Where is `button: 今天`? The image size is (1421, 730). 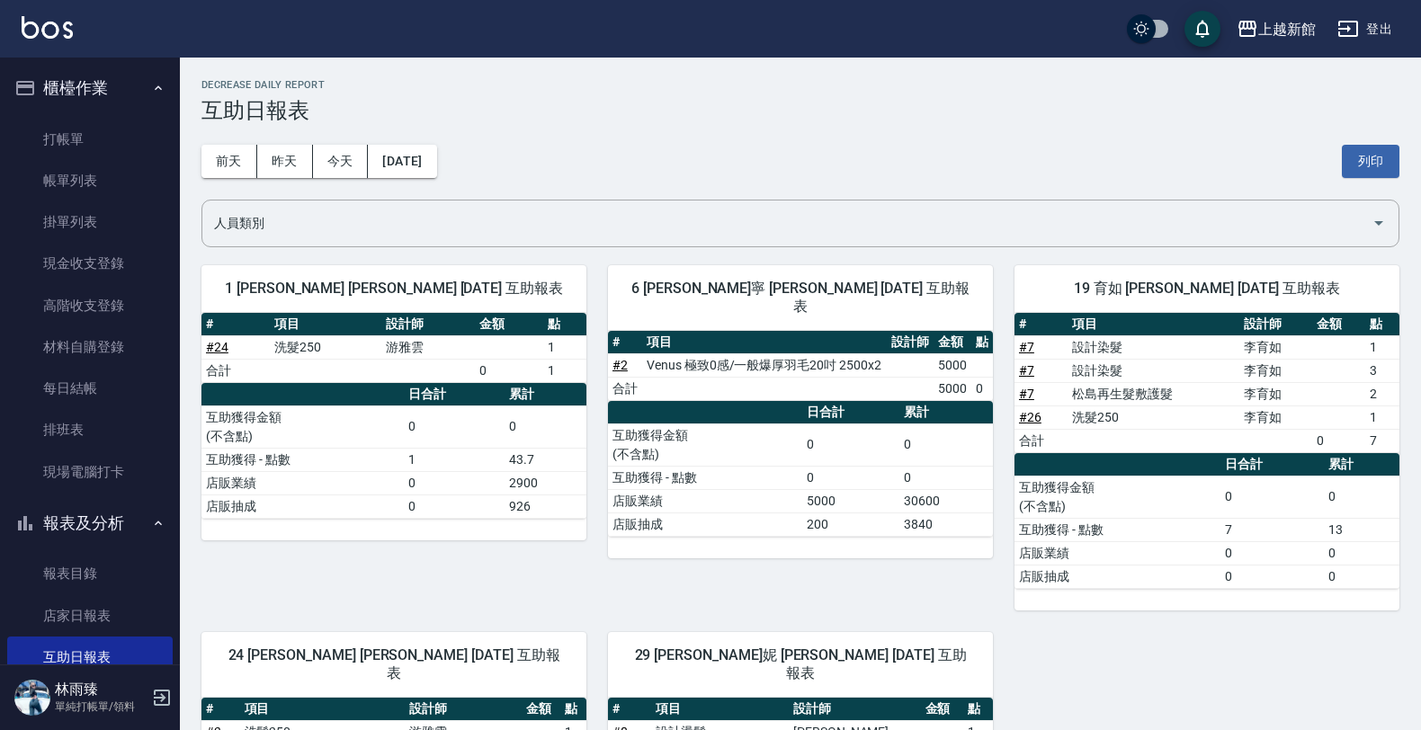 button: 今天 is located at coordinates (341, 161).